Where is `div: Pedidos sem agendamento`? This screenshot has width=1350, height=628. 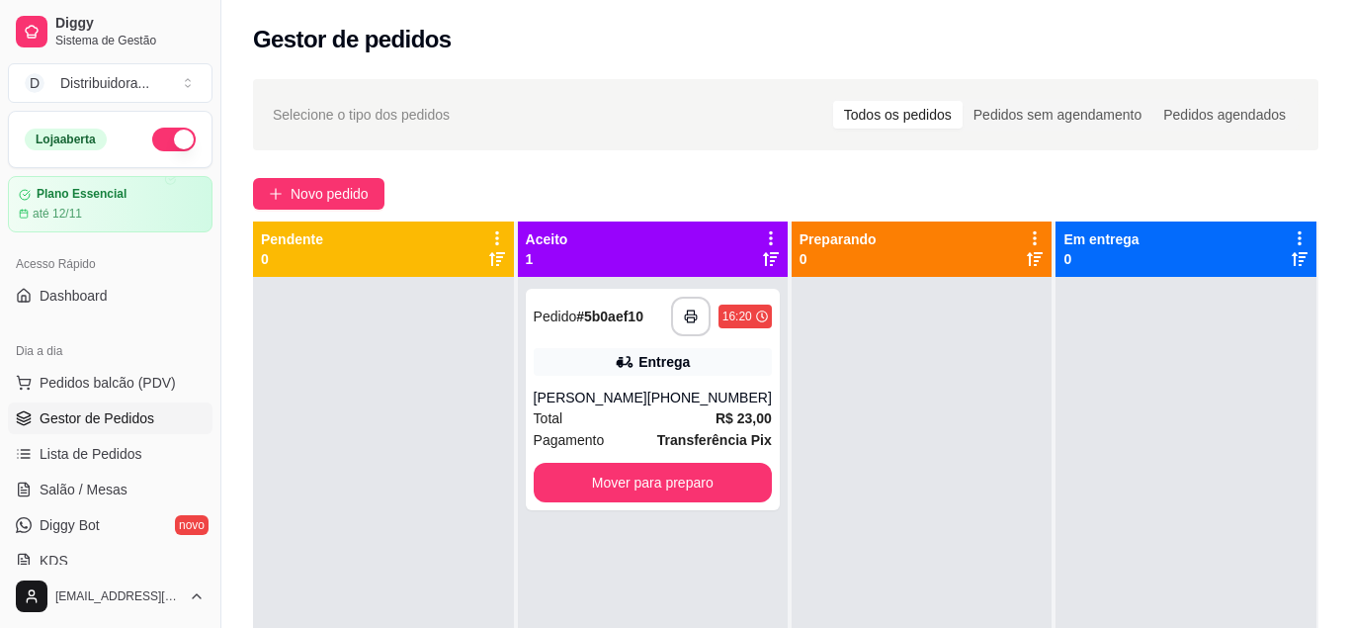
div: Pedidos sem agendamento is located at coordinates (1058, 115).